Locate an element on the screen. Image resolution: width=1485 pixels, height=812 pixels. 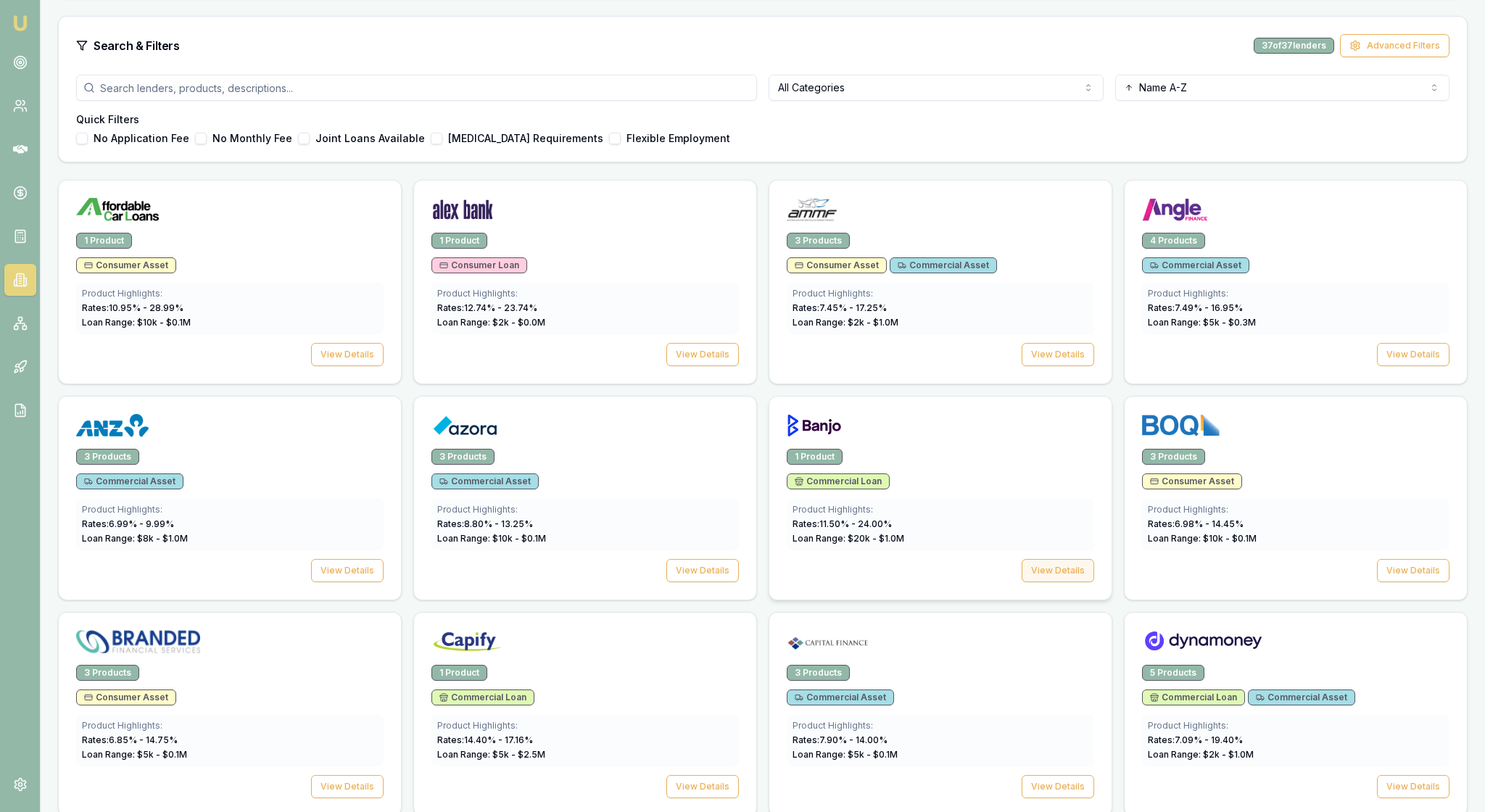
label: Joint Loans Available is located at coordinates (370, 138).